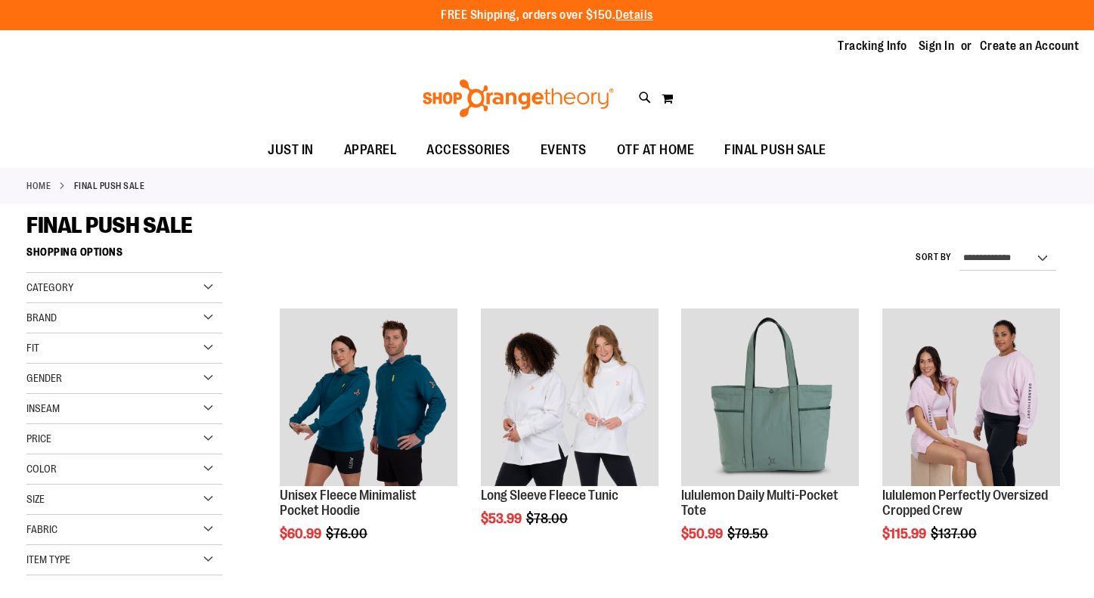 This screenshot has width=1094, height=598. What do you see at coordinates (371, 150) in the screenshot?
I see `span: APPAREL` at bounding box center [371, 150].